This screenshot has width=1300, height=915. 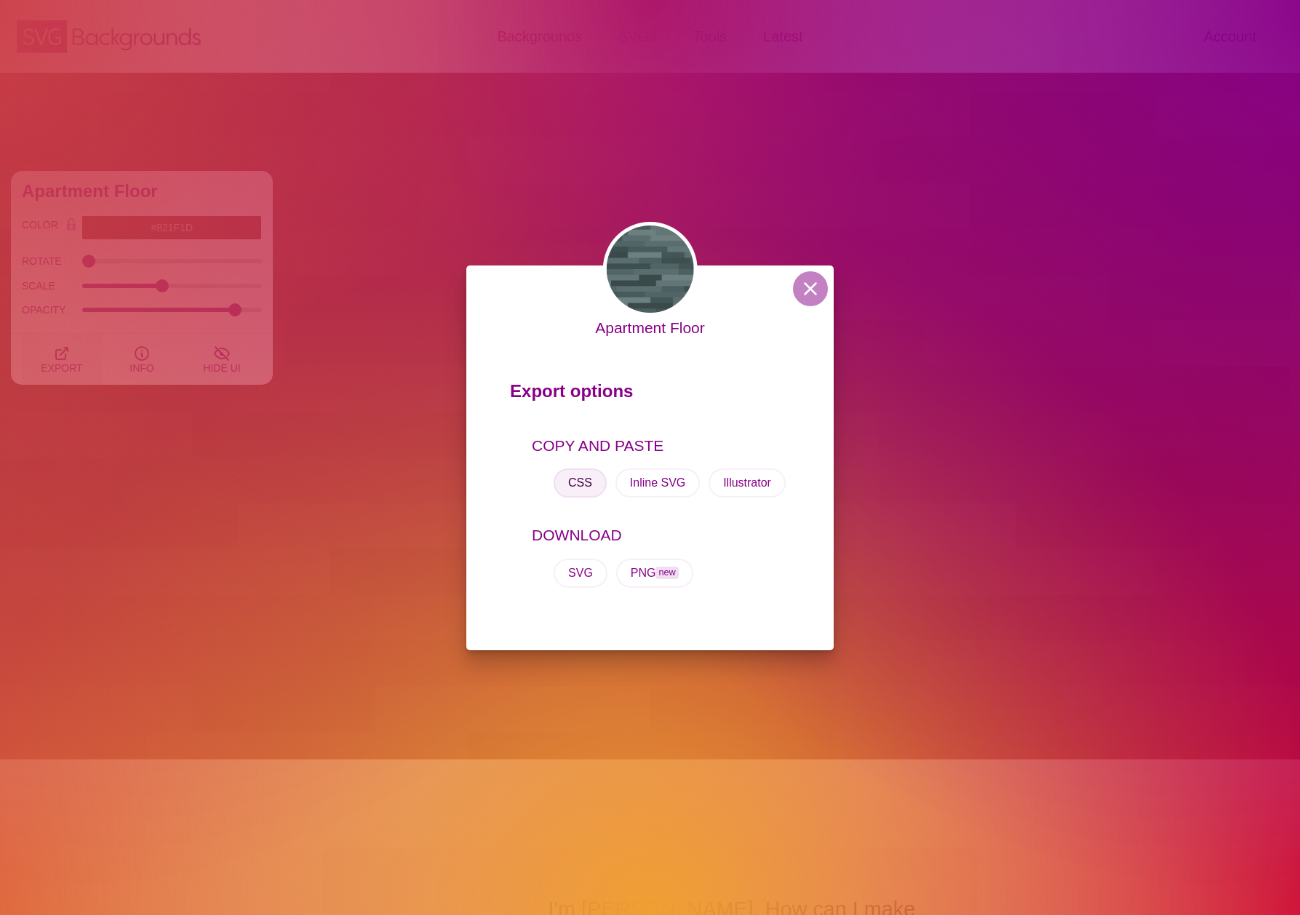 I want to click on p: DOWNLOAD, so click(x=661, y=536).